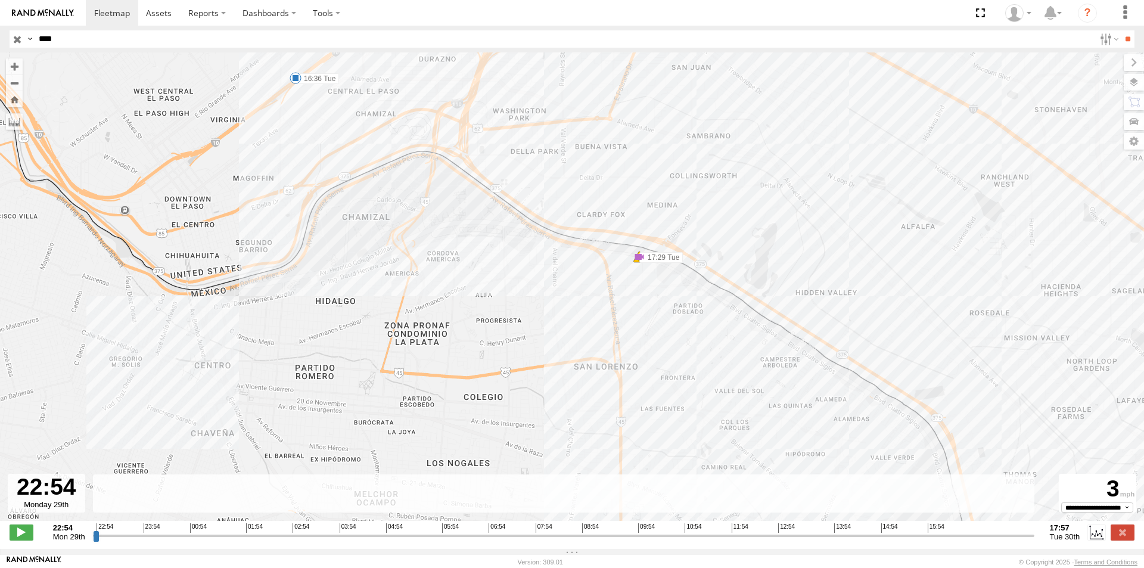  Describe the element at coordinates (21, 532) in the screenshot. I see `label: Play/Stop` at that location.